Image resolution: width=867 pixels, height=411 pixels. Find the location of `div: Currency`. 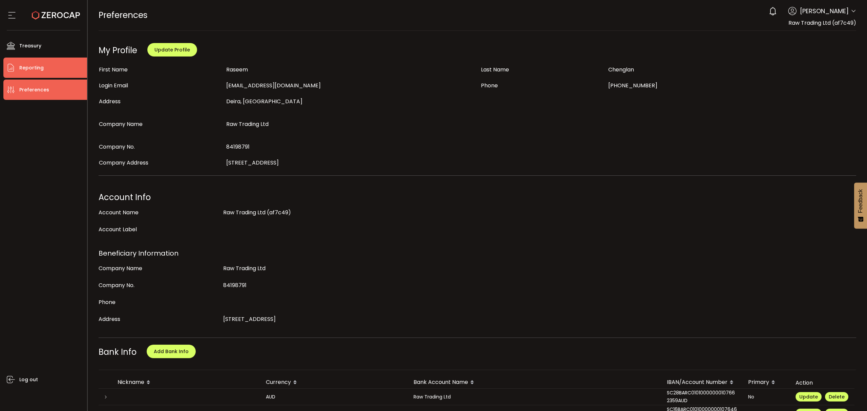

div: Currency is located at coordinates (334, 383).